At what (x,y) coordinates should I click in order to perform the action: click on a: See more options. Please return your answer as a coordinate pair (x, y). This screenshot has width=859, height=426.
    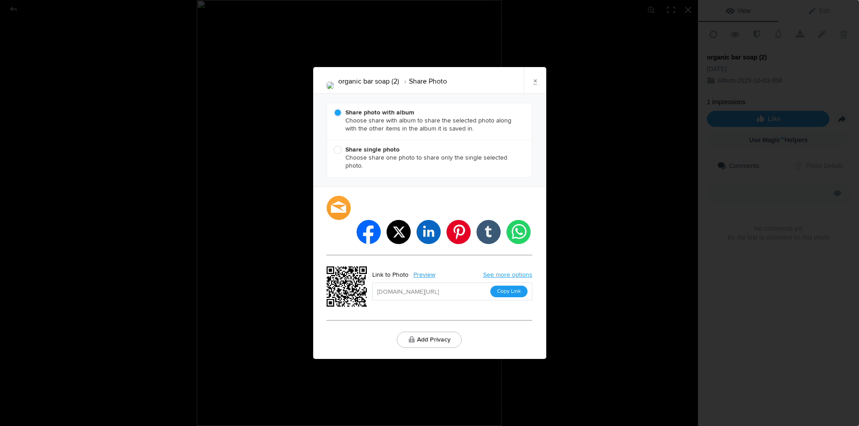
    Looking at the image, I should click on (508, 275).